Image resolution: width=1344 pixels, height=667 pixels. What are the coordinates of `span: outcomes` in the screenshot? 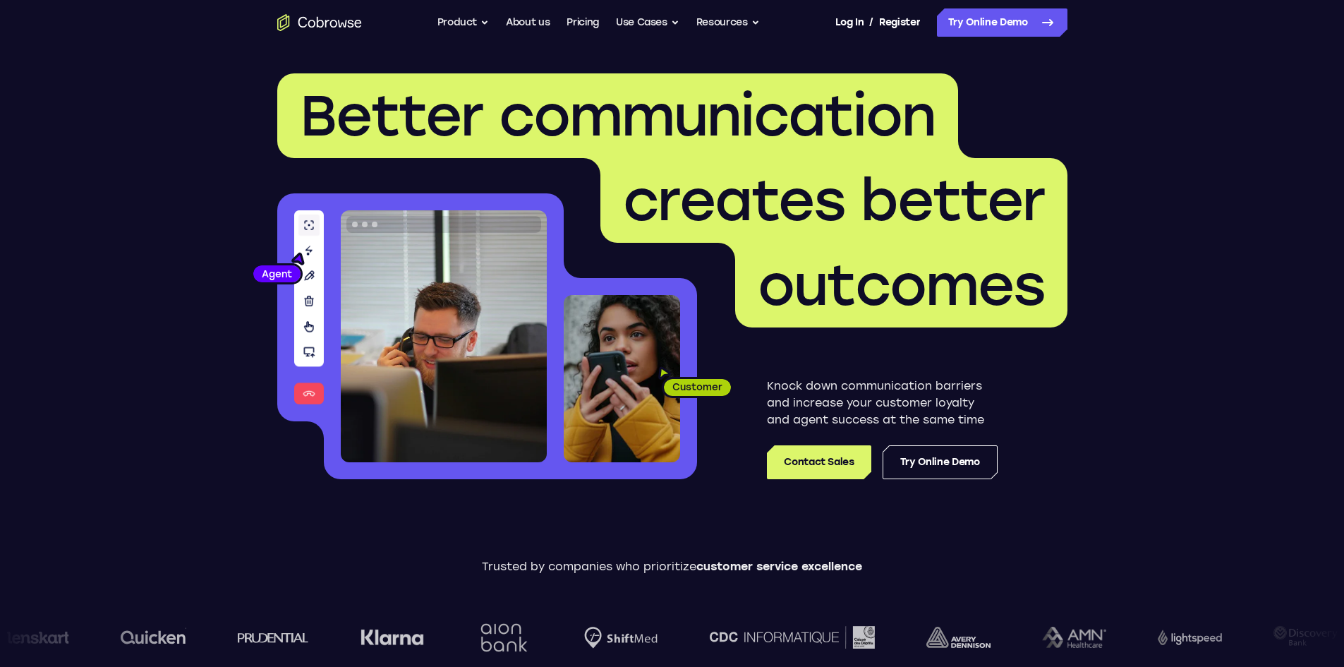 It's located at (901, 285).